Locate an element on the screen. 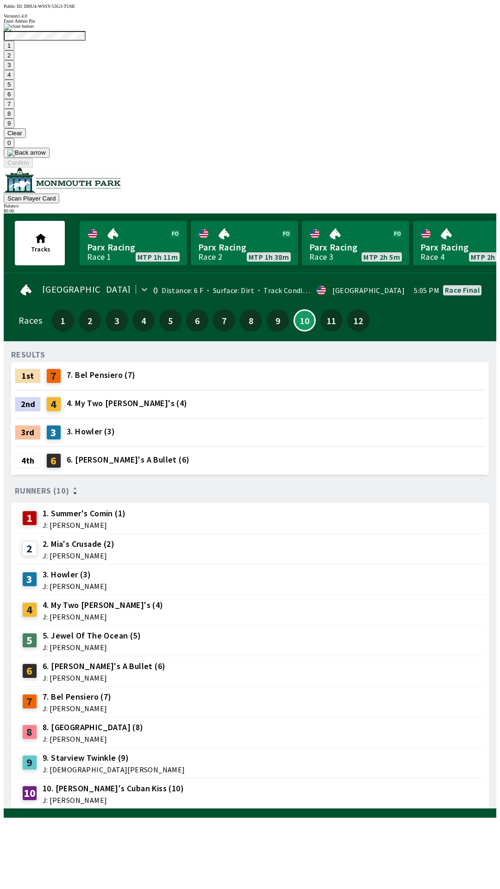  span: 5. Jewel Of The Ocean (5) is located at coordinates (92, 636).